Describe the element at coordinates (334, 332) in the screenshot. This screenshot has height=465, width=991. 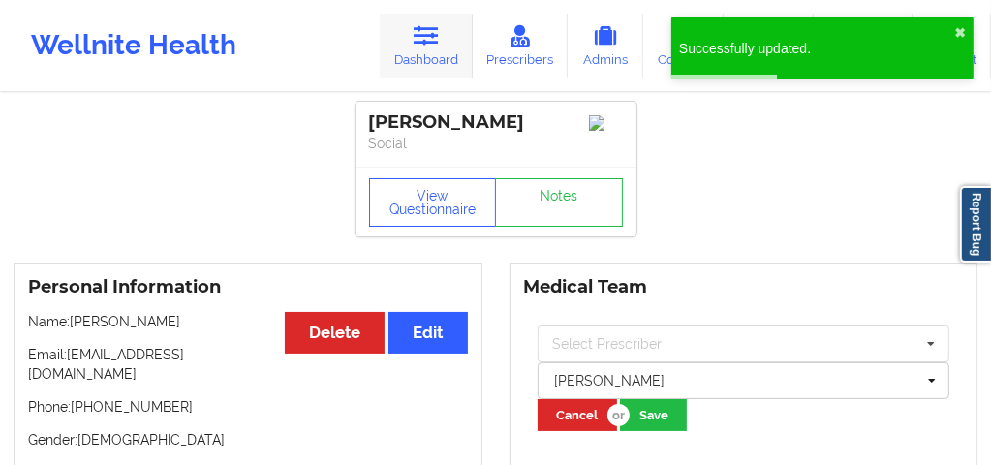
I see `button: Delete` at that location.